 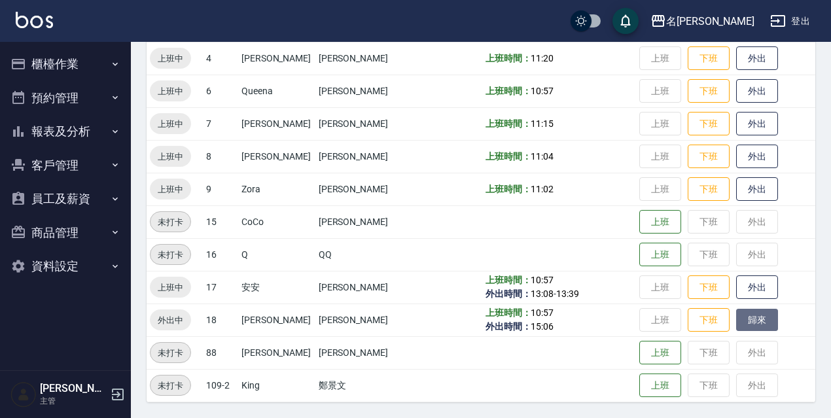 What do you see at coordinates (65, 266) in the screenshot?
I see `button: 資料設定` at bounding box center [65, 266].